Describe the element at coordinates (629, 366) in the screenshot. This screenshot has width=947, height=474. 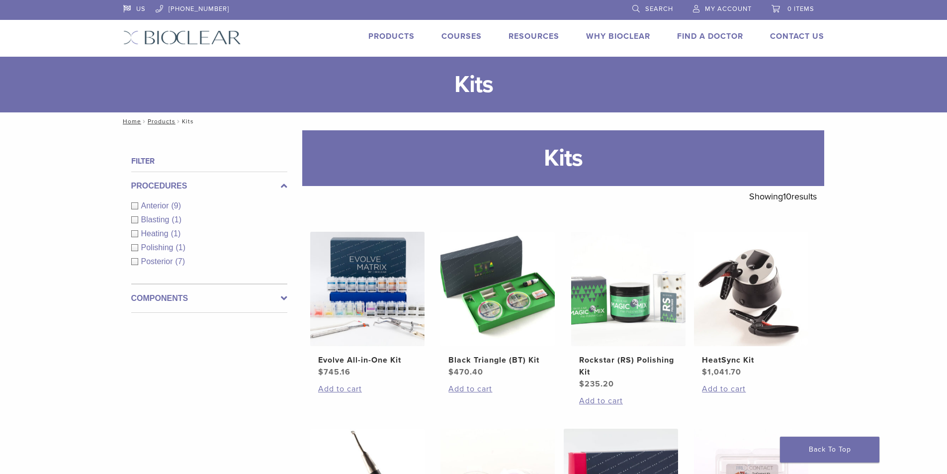
I see `h2: Rockstar (RS) Polishing Kit` at that location.